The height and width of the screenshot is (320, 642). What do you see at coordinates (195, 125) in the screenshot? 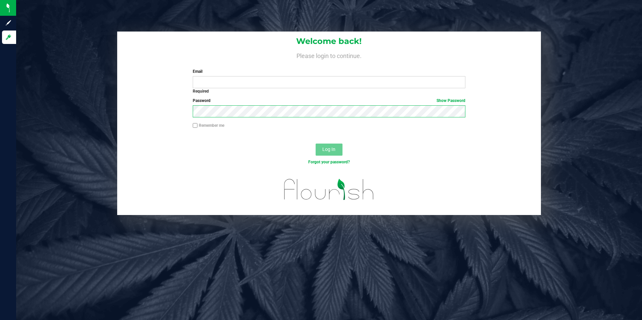
I see `input: Remember me` at bounding box center [195, 125].